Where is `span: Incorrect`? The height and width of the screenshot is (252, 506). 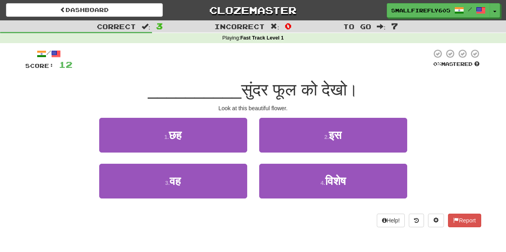 span: Incorrect is located at coordinates (239, 26).